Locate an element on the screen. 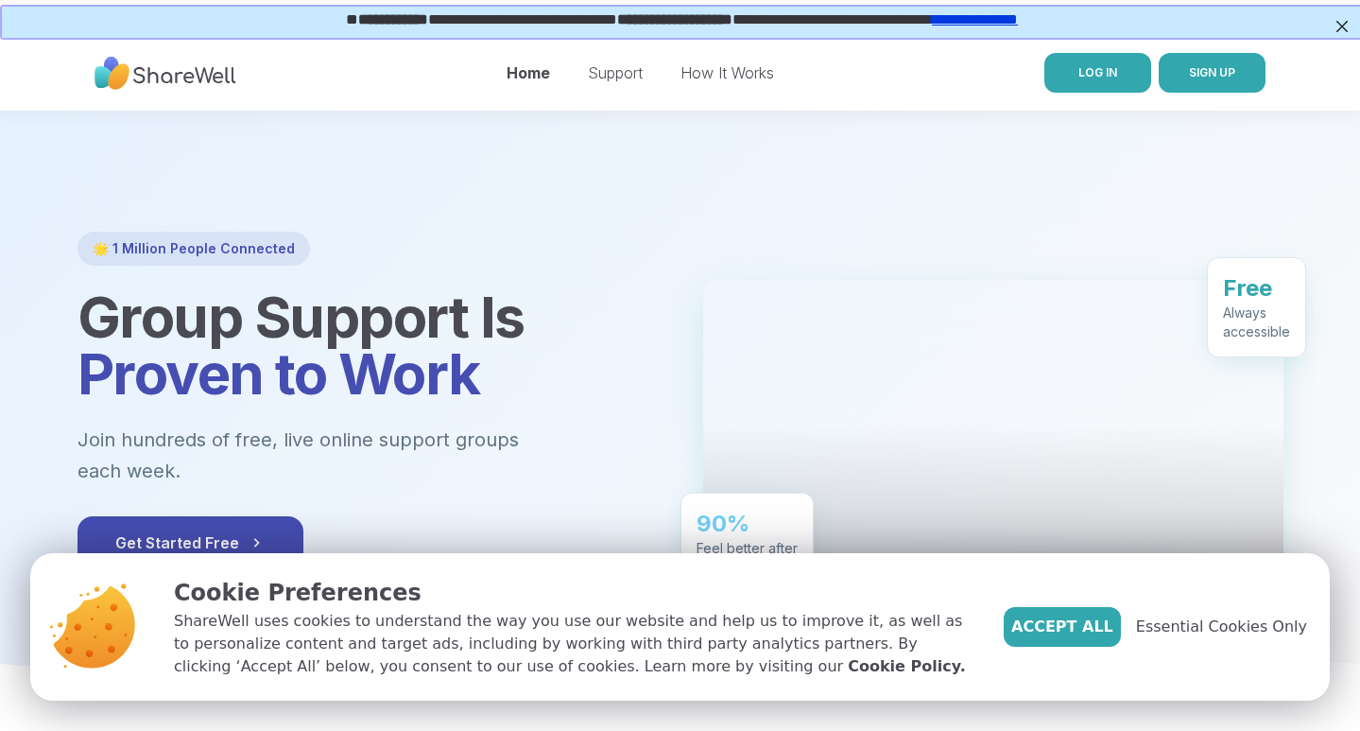 The height and width of the screenshot is (731, 1360). div: 🌟 1 Million People Connected is located at coordinates (194, 249).